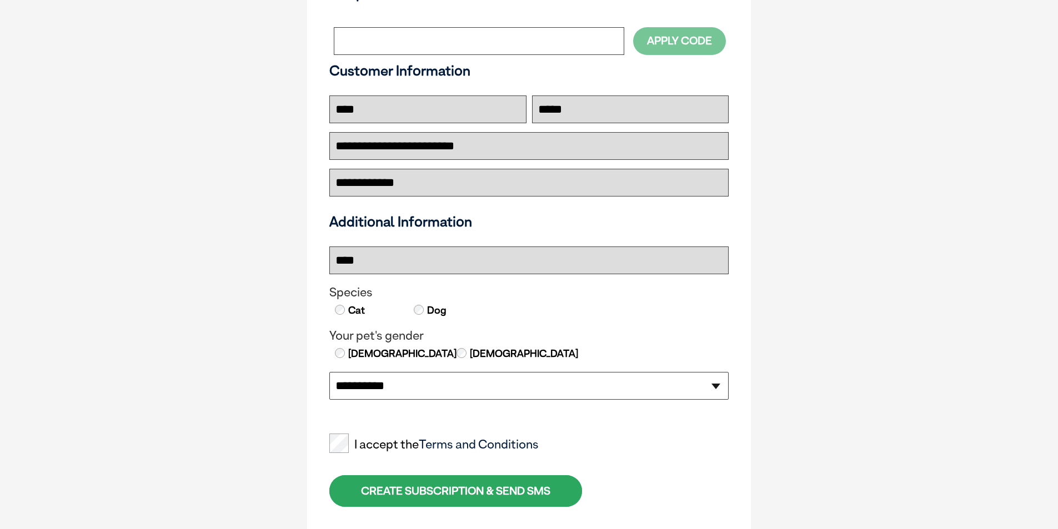 The width and height of the screenshot is (1058, 529). What do you see at coordinates (434, 445) in the screenshot?
I see `label: I accept the` at bounding box center [434, 445].